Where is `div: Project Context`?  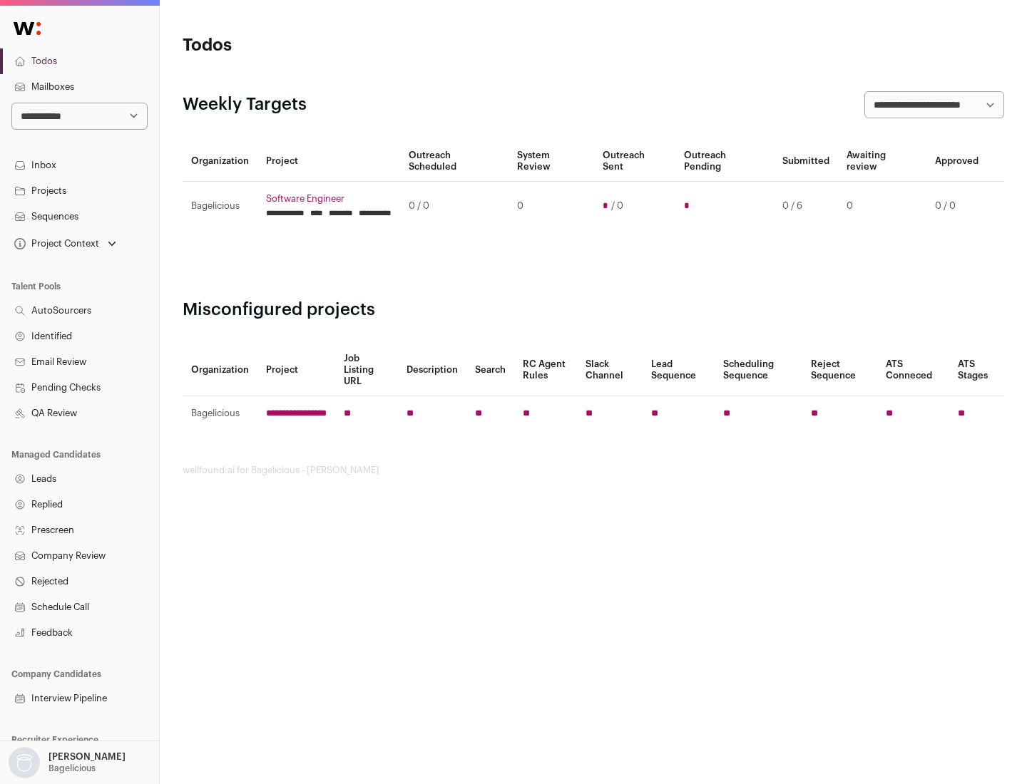 div: Project Context is located at coordinates (55, 244).